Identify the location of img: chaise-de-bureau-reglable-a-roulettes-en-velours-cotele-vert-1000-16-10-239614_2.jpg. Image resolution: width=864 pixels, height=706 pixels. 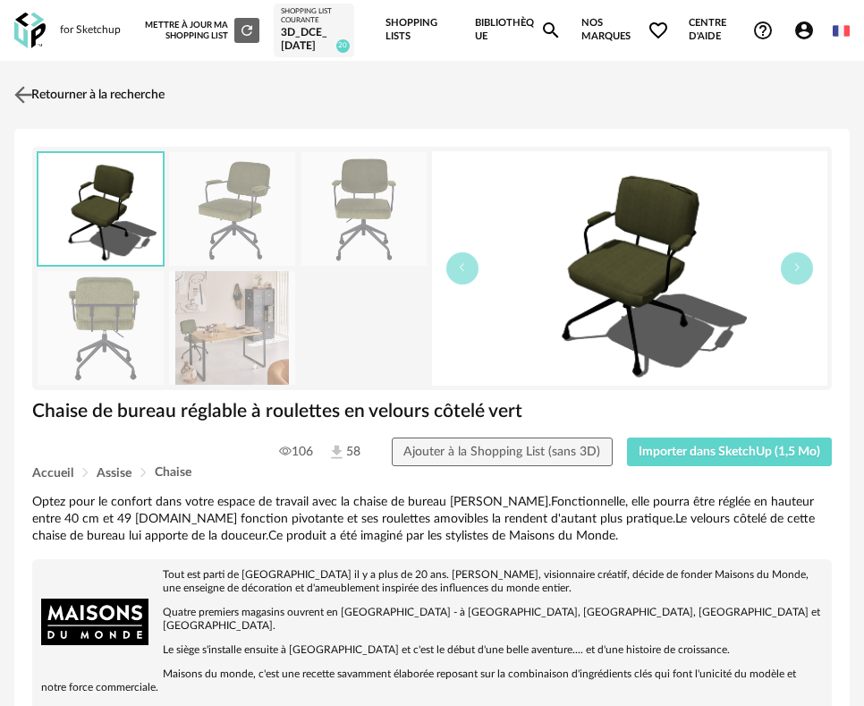
(232, 208).